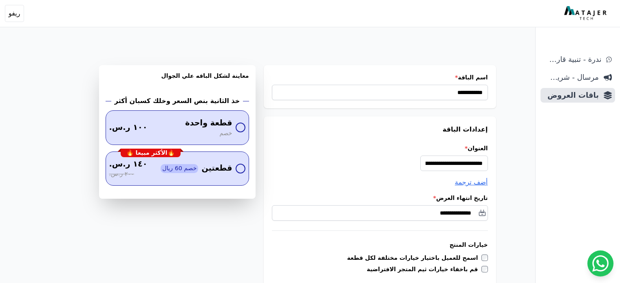 This screenshot has height=283, width=620. Describe the element at coordinates (380, 148) in the screenshot. I see `label: العنوان` at that location.